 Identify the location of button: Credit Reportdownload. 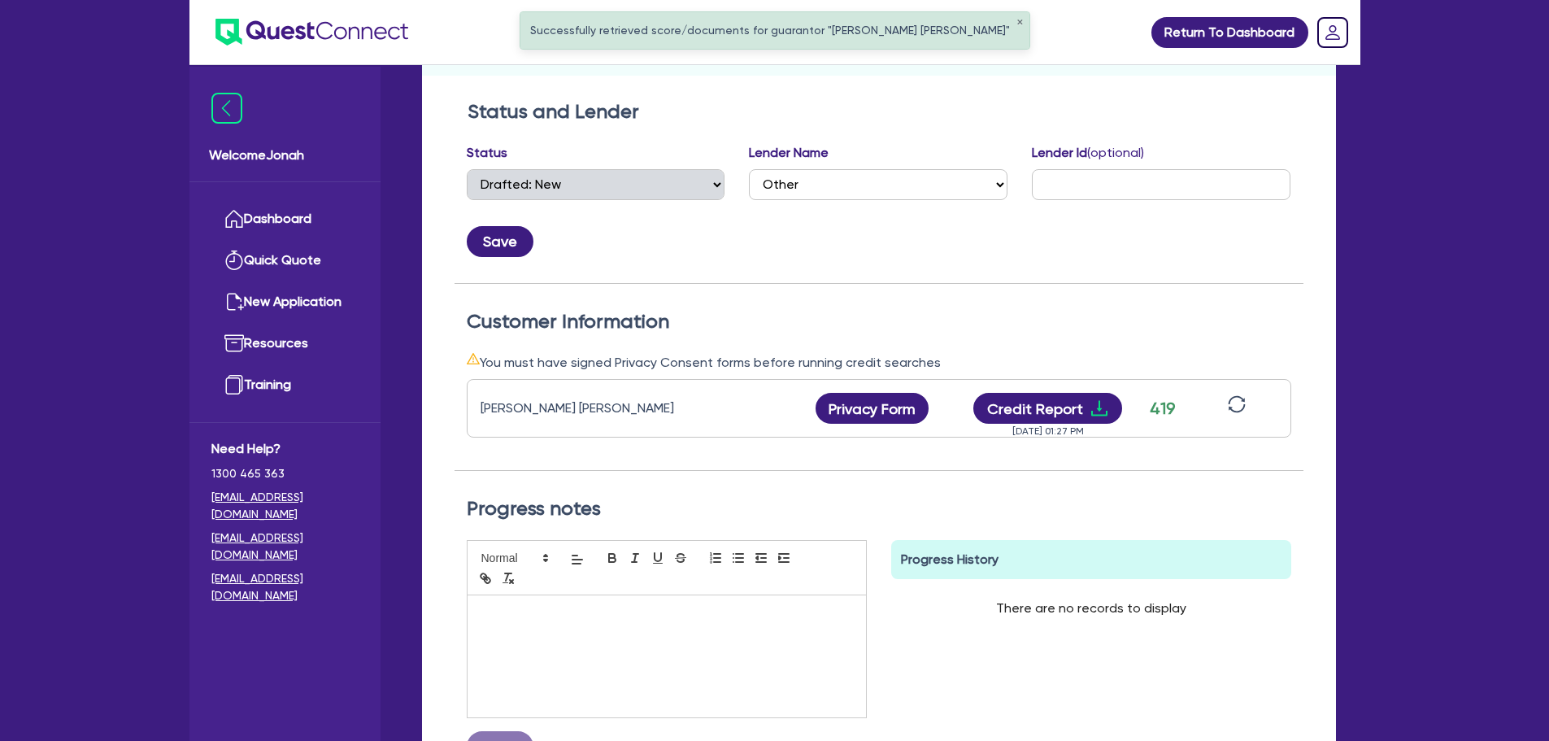
(1047, 408).